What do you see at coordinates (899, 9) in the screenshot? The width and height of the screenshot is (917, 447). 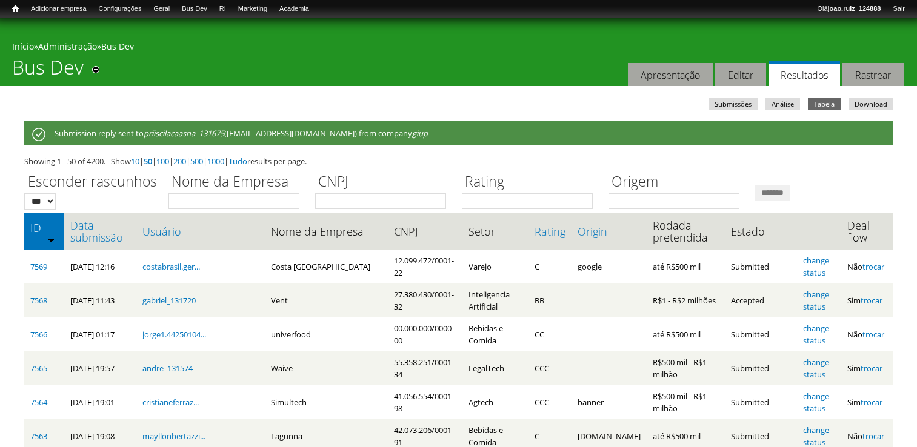 I see `a: Sair` at bounding box center [899, 9].